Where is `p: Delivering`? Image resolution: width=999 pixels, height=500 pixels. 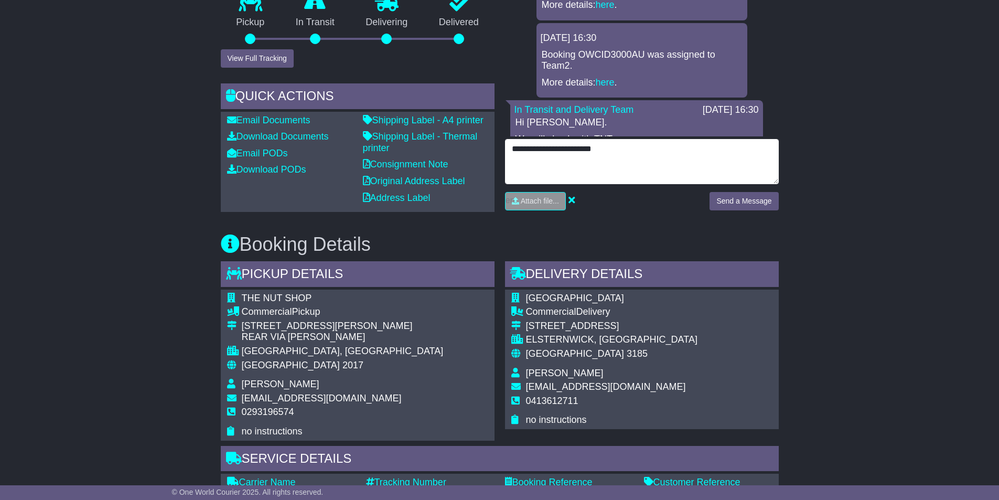 p: Delivering is located at coordinates (387, 23).